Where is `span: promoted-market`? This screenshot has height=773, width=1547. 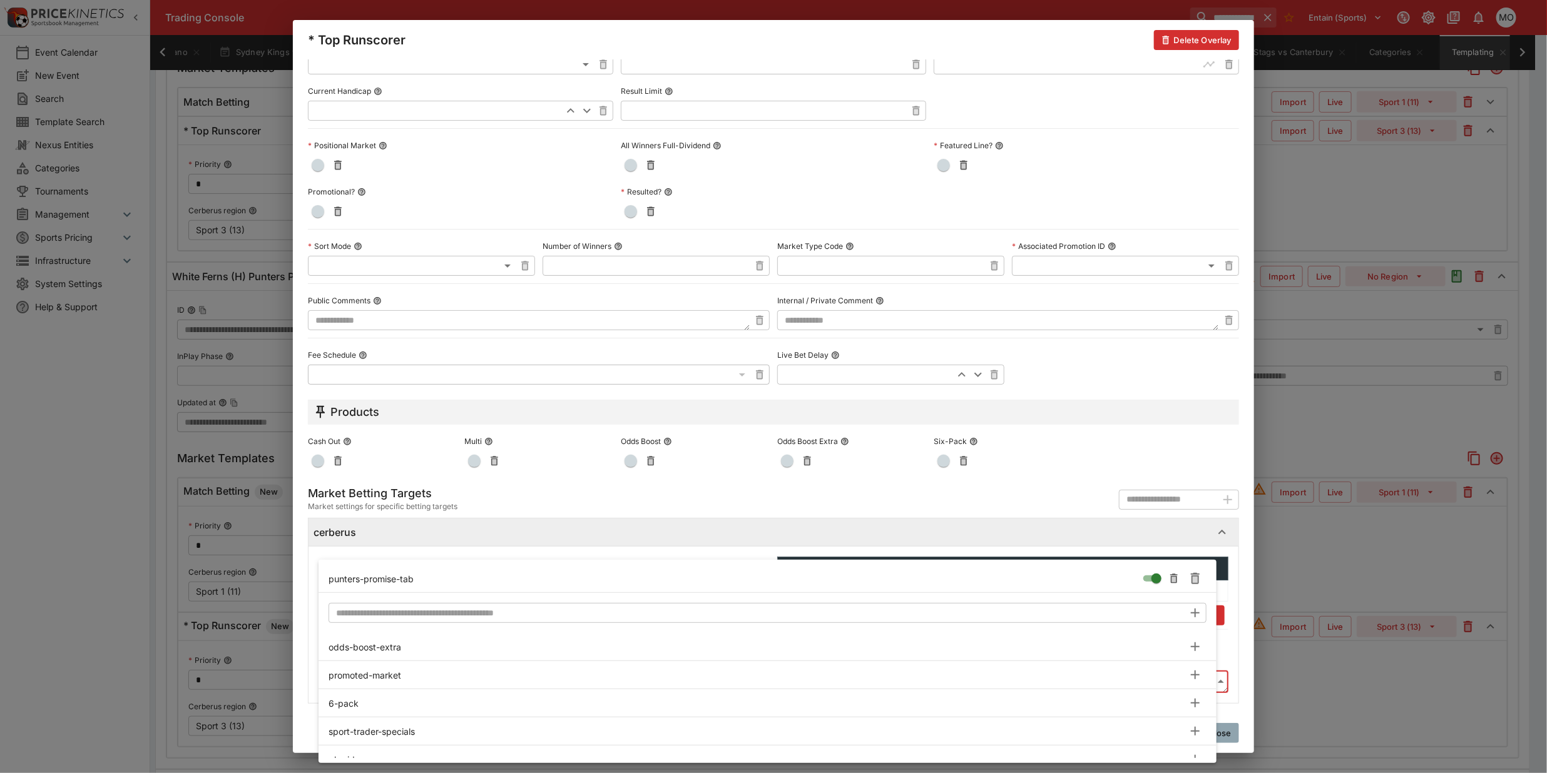
span: promoted-market is located at coordinates (756, 675).